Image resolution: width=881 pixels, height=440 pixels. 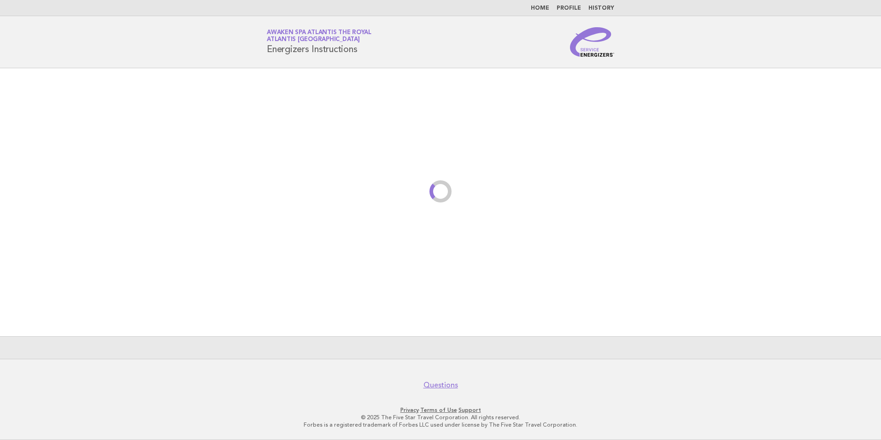 What do you see at coordinates (441, 385) in the screenshot?
I see `a: Questions` at bounding box center [441, 385].